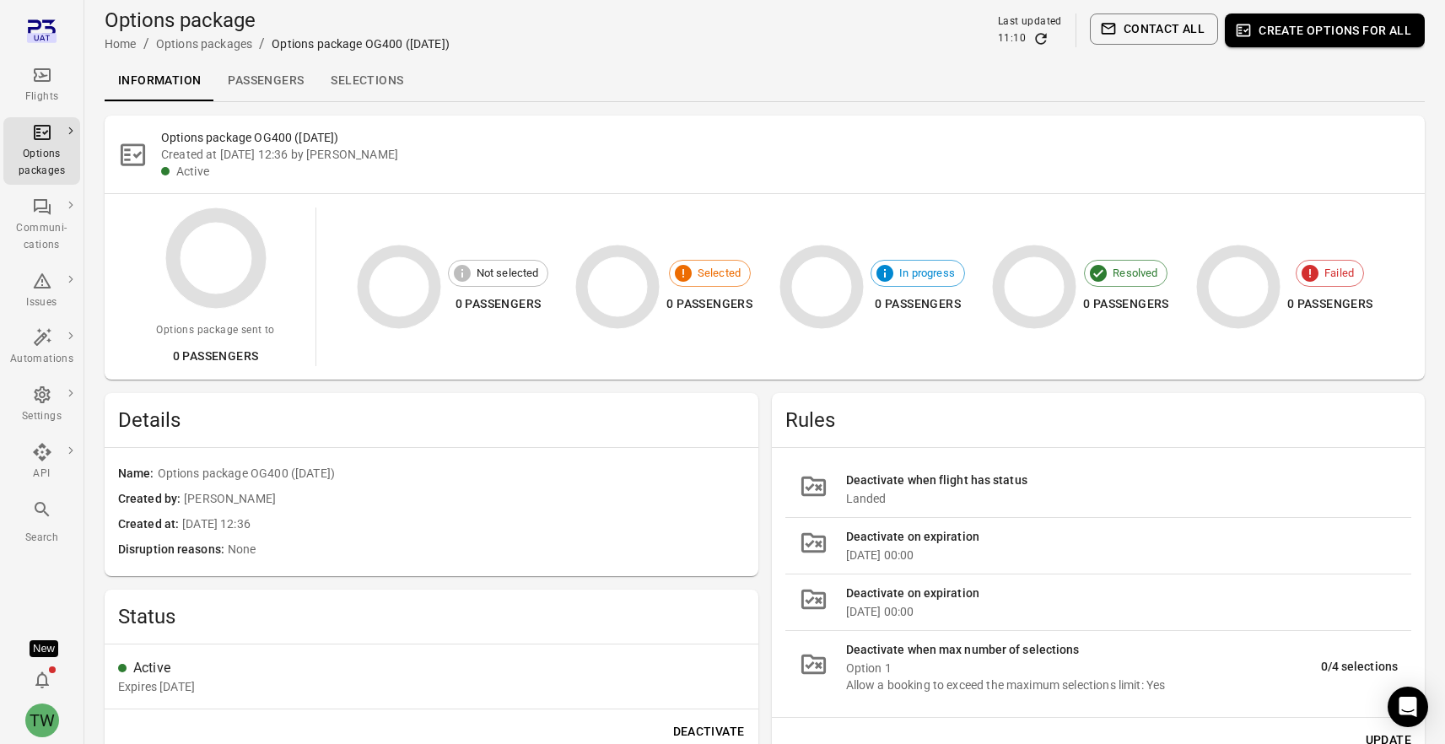 This screenshot has height=744, width=1445. What do you see at coordinates (41, 462) in the screenshot?
I see `a: API` at bounding box center [41, 462].